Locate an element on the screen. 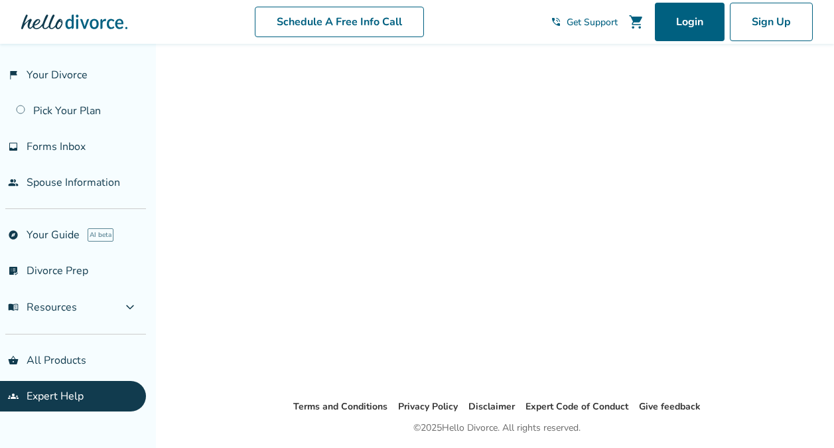  span: menu_book is located at coordinates (13, 307).